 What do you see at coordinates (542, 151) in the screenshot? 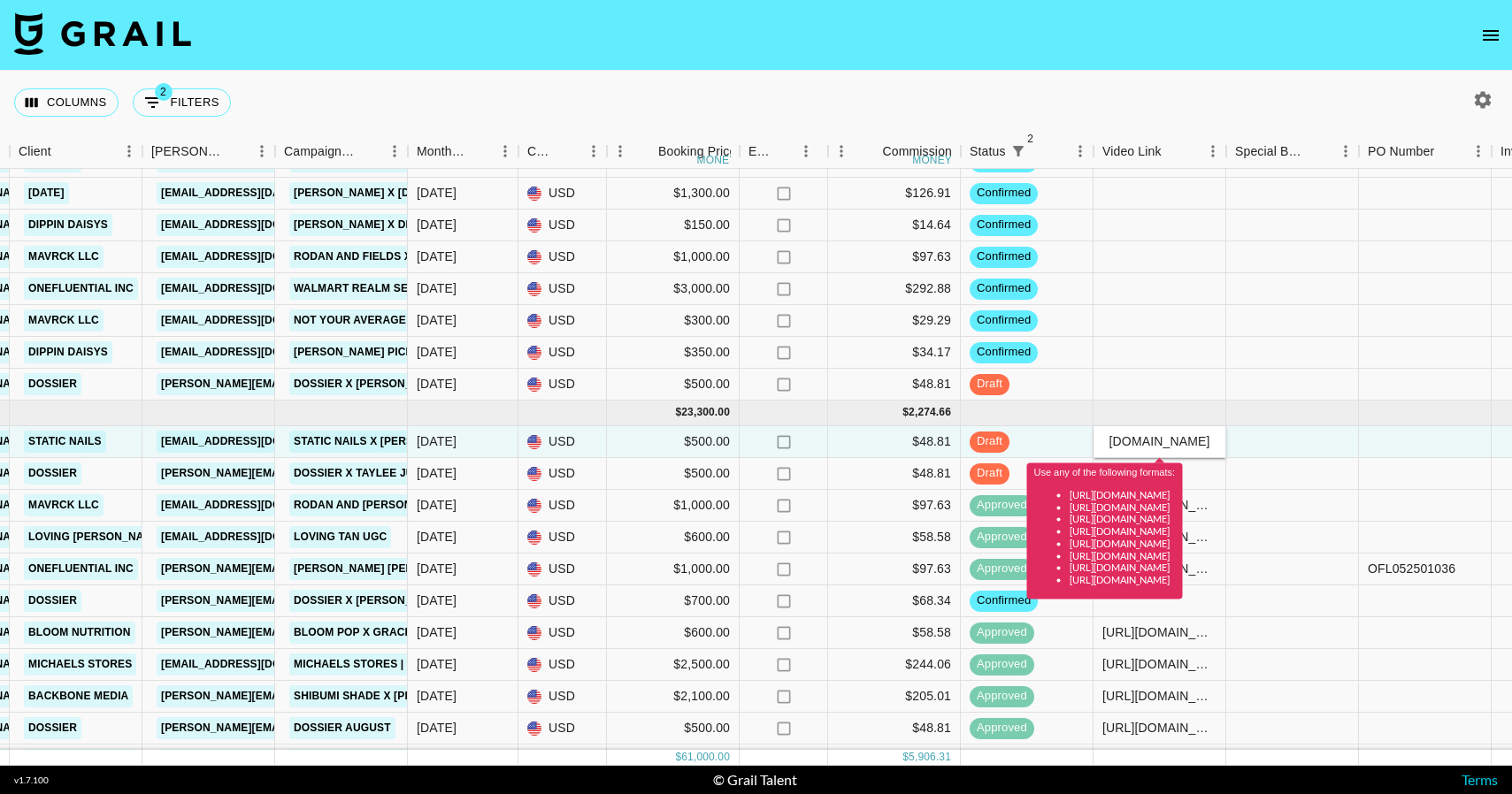
I see `div: Currency` at bounding box center [542, 151].